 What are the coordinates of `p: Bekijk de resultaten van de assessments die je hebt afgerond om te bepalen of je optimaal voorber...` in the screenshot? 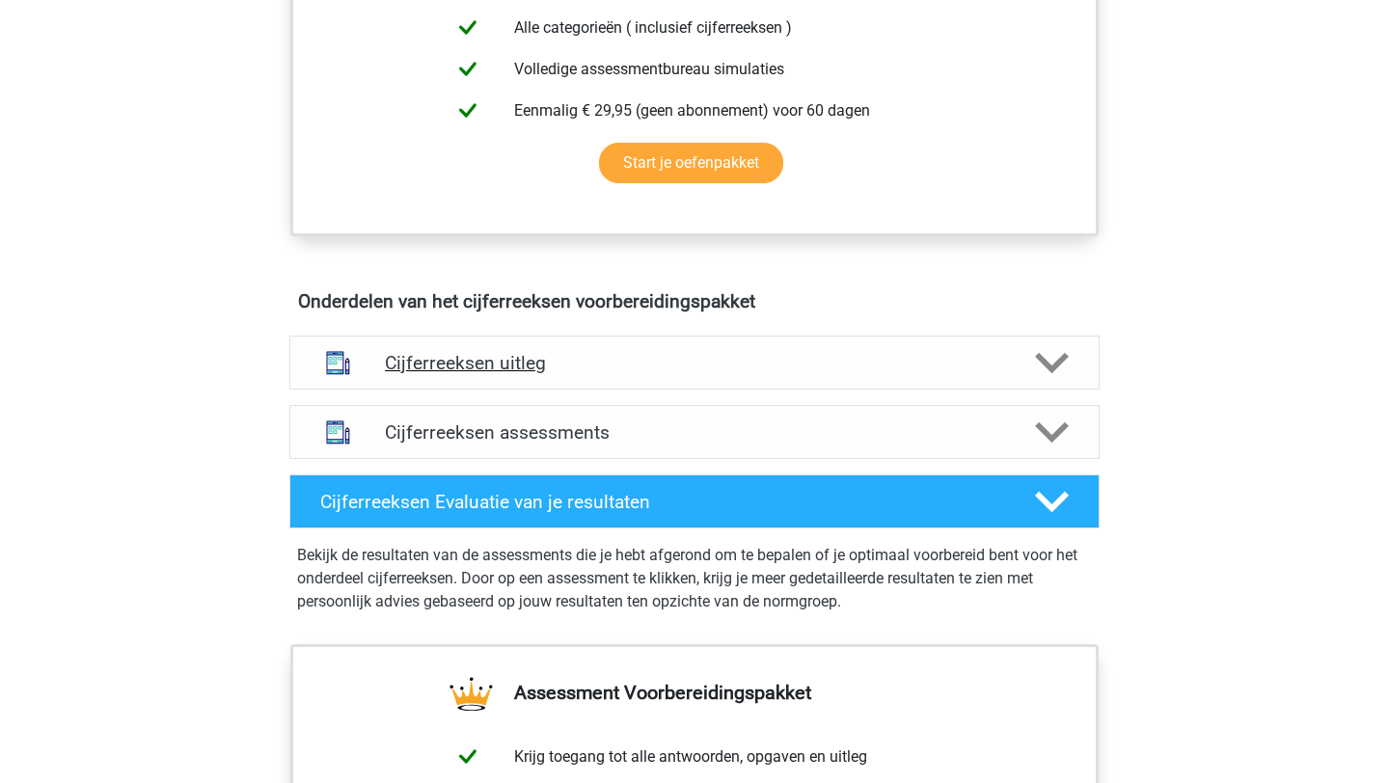 It's located at (694, 579).